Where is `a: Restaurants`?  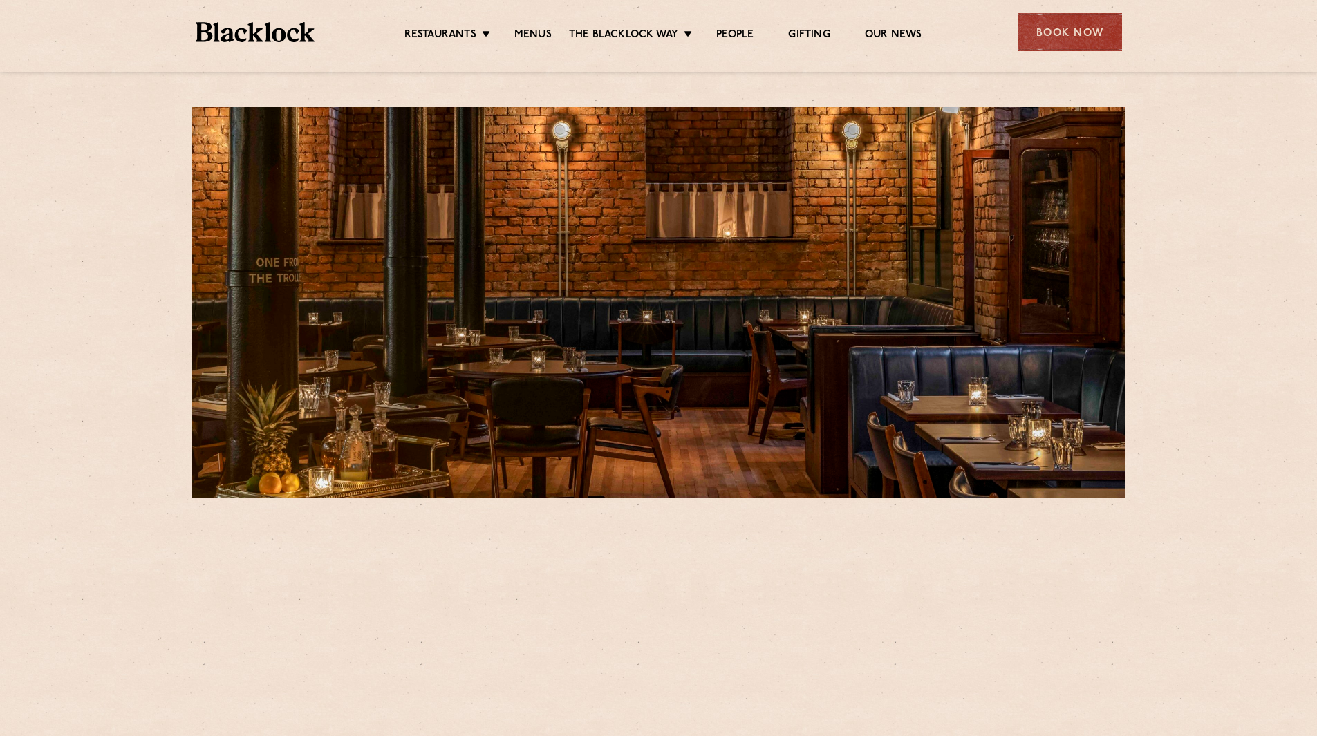 a: Restaurants is located at coordinates (440, 36).